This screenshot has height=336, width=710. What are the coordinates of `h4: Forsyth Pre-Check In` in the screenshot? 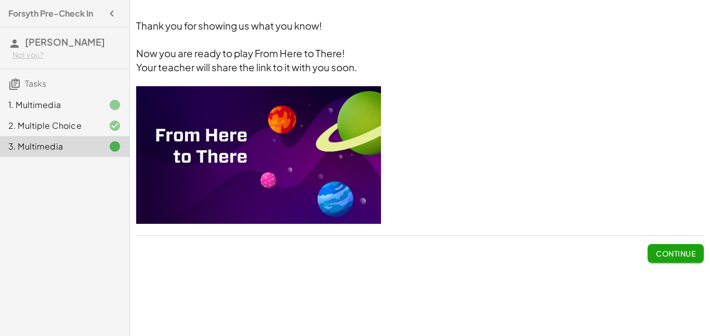 It's located at (50, 14).